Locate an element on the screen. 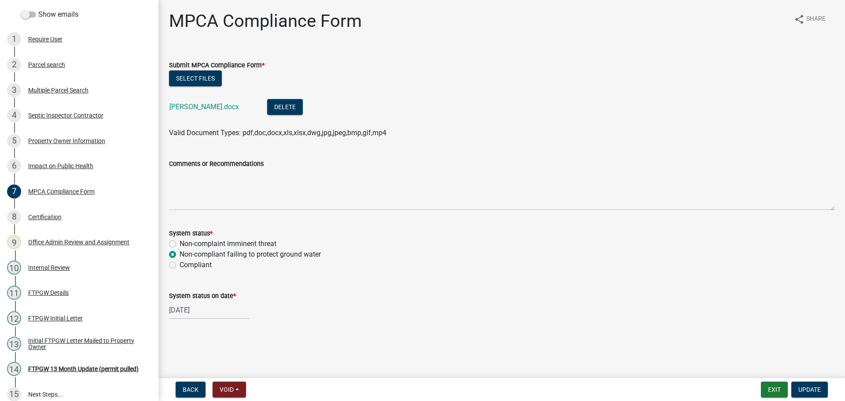 The width and height of the screenshot is (845, 401). div: 8 is located at coordinates (14, 217).